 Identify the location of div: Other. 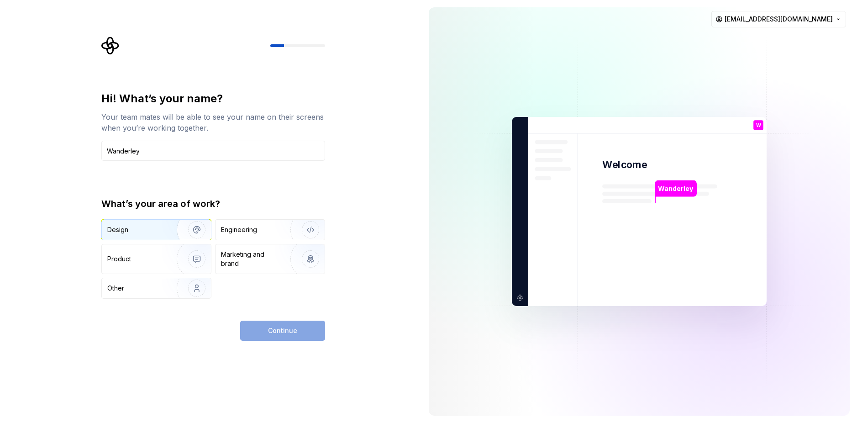
(115, 288).